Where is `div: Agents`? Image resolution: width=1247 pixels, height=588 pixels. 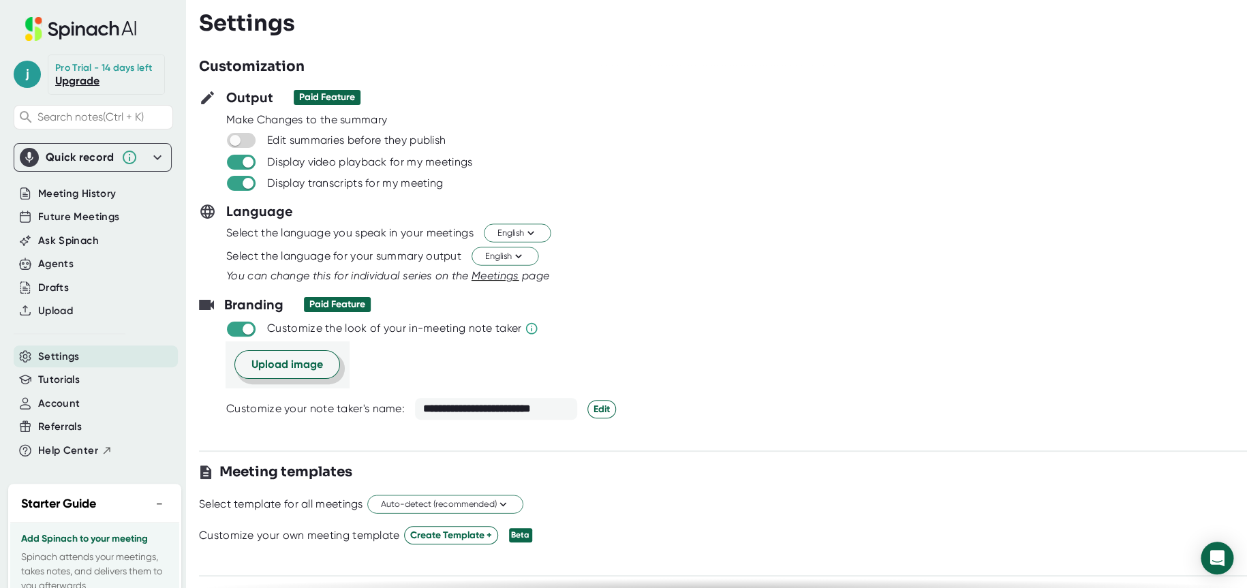
div: Agents is located at coordinates (56, 264).